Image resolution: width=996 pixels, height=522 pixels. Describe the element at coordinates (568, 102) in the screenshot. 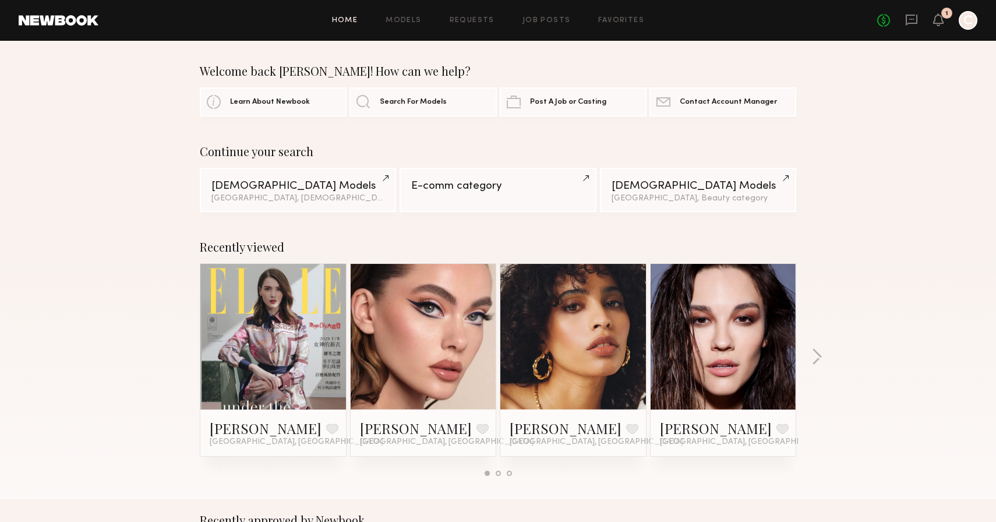

I see `span: Post A Job or Casting` at that location.